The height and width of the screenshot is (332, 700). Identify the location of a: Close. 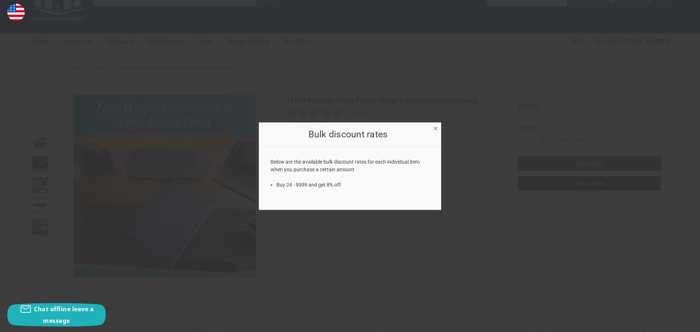
(435, 128).